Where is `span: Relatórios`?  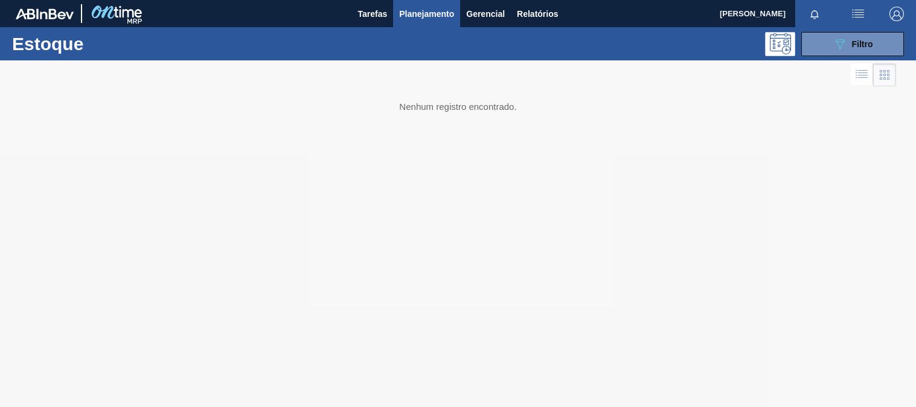 span: Relatórios is located at coordinates (537, 14).